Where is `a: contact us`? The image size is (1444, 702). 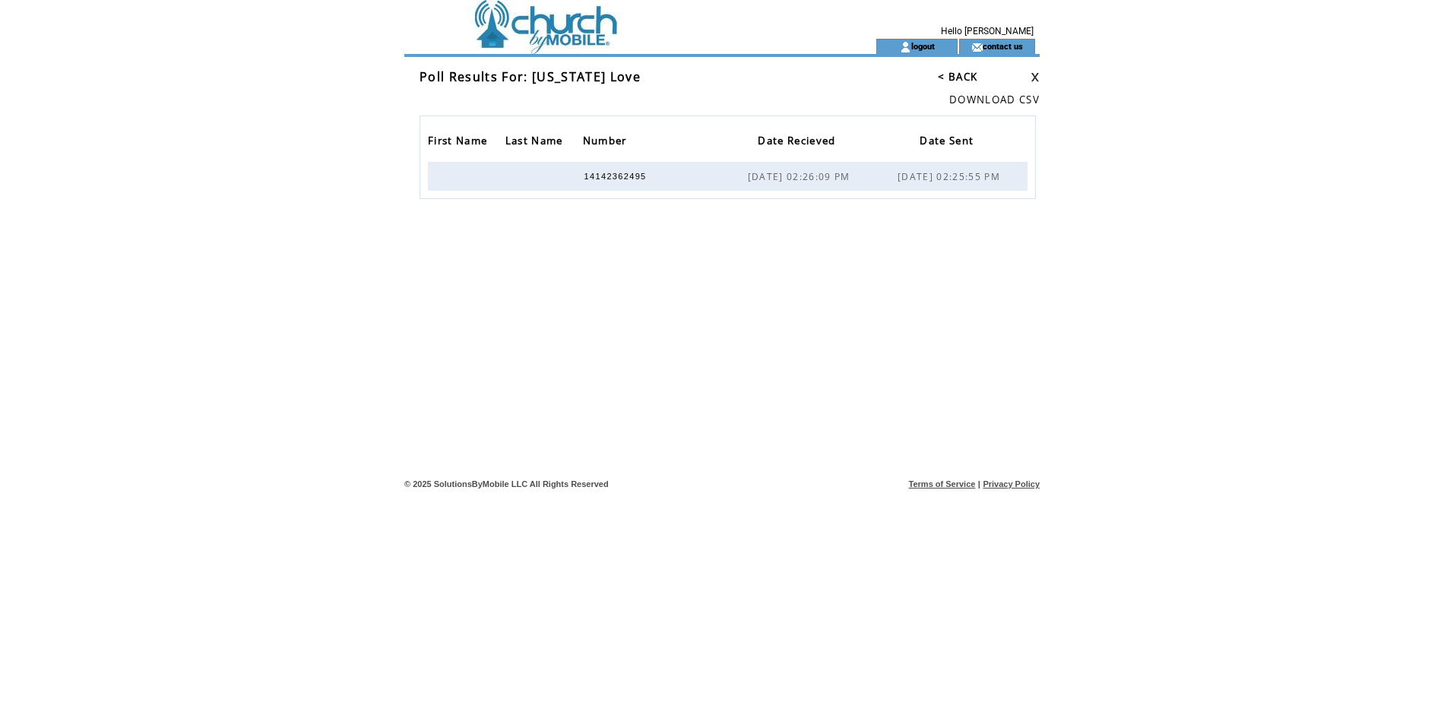
a: contact us is located at coordinates (1002, 46).